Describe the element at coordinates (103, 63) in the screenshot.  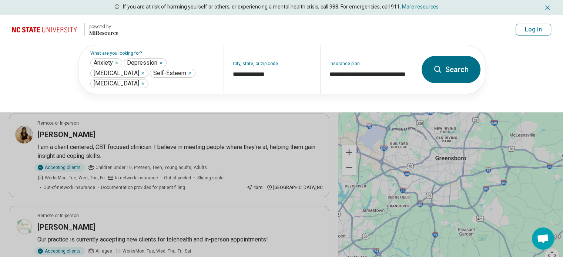
I see `span: Anxiety` at that location.